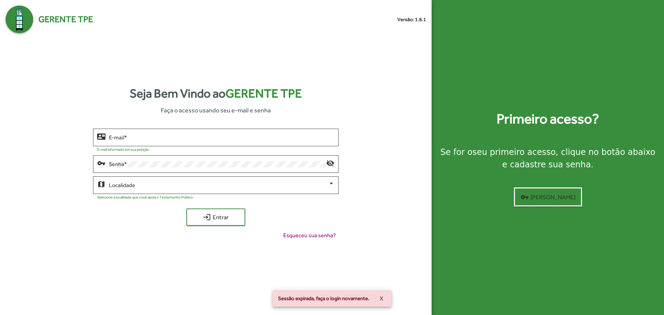 This screenshot has height=315, width=664. I want to click on div: Se for o , clique no botão abaixo e cadastre sua senha., so click(548, 158).